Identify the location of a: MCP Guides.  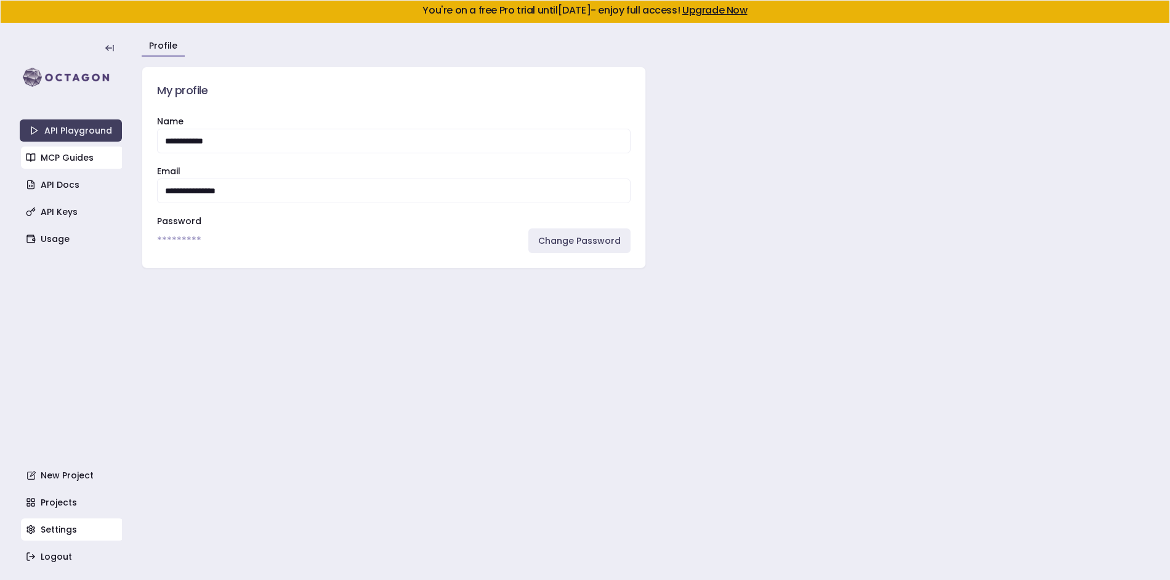
(72, 158).